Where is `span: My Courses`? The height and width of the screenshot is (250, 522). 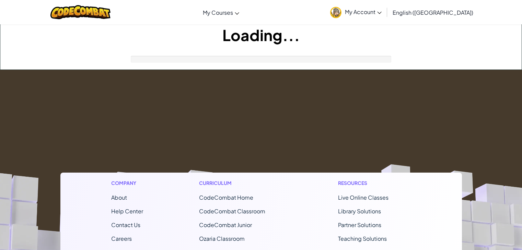 span: My Courses is located at coordinates (218, 12).